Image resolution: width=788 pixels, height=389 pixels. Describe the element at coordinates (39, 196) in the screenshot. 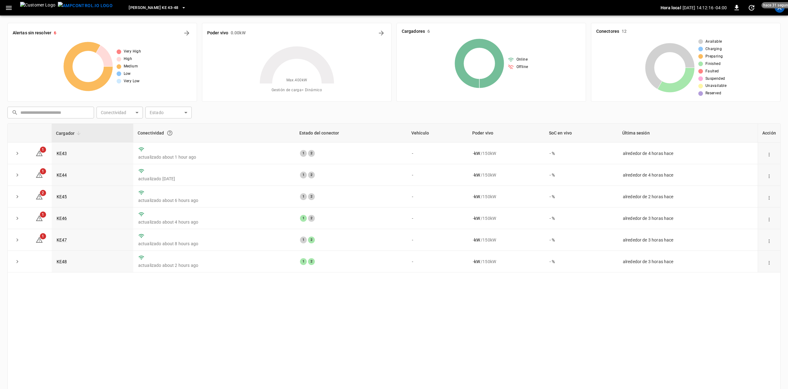

I see `a: 2` at that location.